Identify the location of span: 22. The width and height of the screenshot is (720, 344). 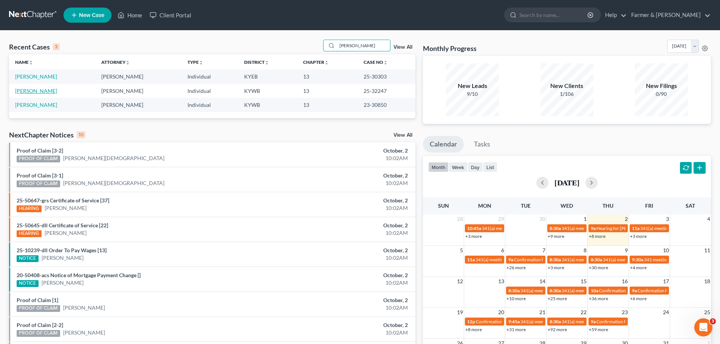
(584, 313).